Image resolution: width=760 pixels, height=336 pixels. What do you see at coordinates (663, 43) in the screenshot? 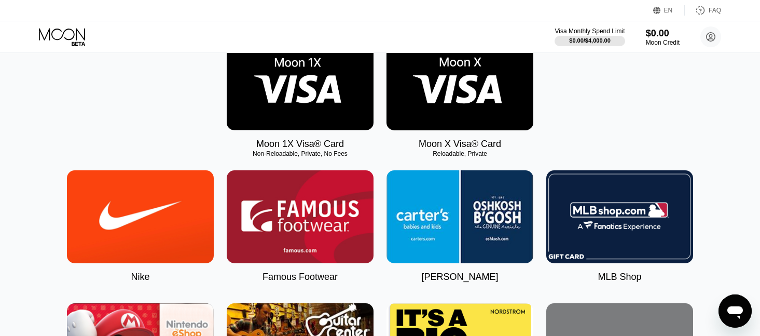
I see `div: Moon Credit` at bounding box center [663, 43].